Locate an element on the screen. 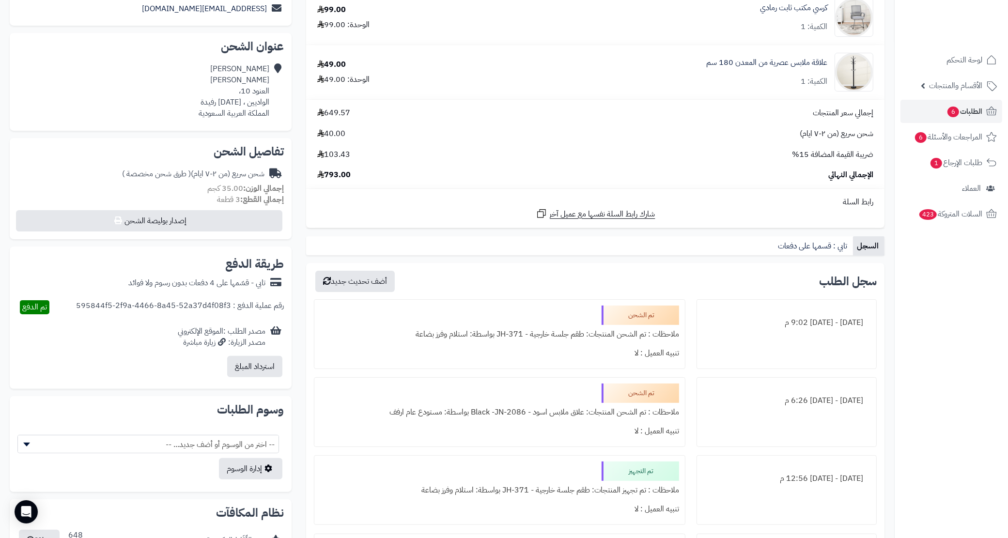  div: 49.00 is located at coordinates (331, 64).